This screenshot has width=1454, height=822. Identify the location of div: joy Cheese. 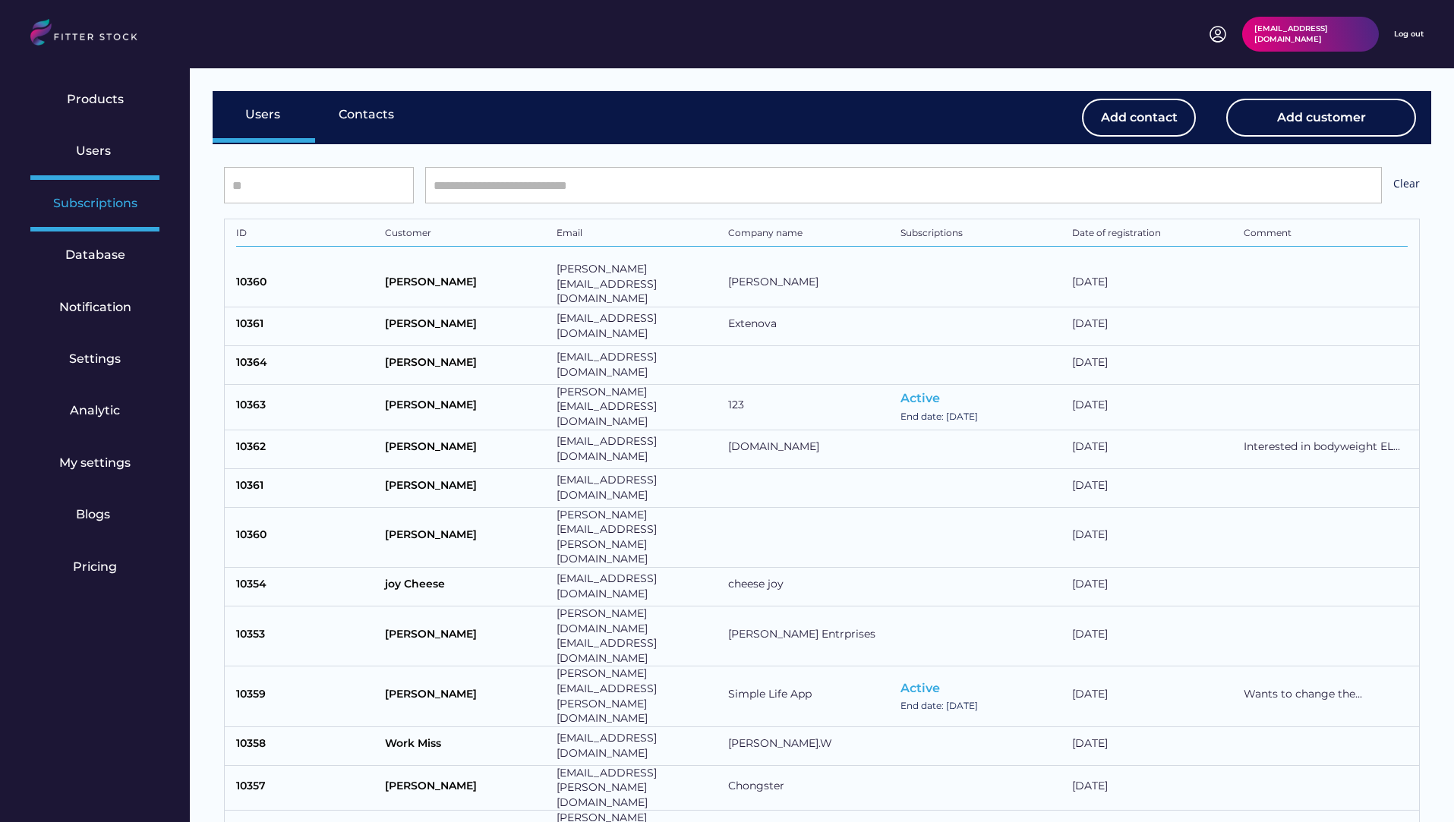
(467, 586).